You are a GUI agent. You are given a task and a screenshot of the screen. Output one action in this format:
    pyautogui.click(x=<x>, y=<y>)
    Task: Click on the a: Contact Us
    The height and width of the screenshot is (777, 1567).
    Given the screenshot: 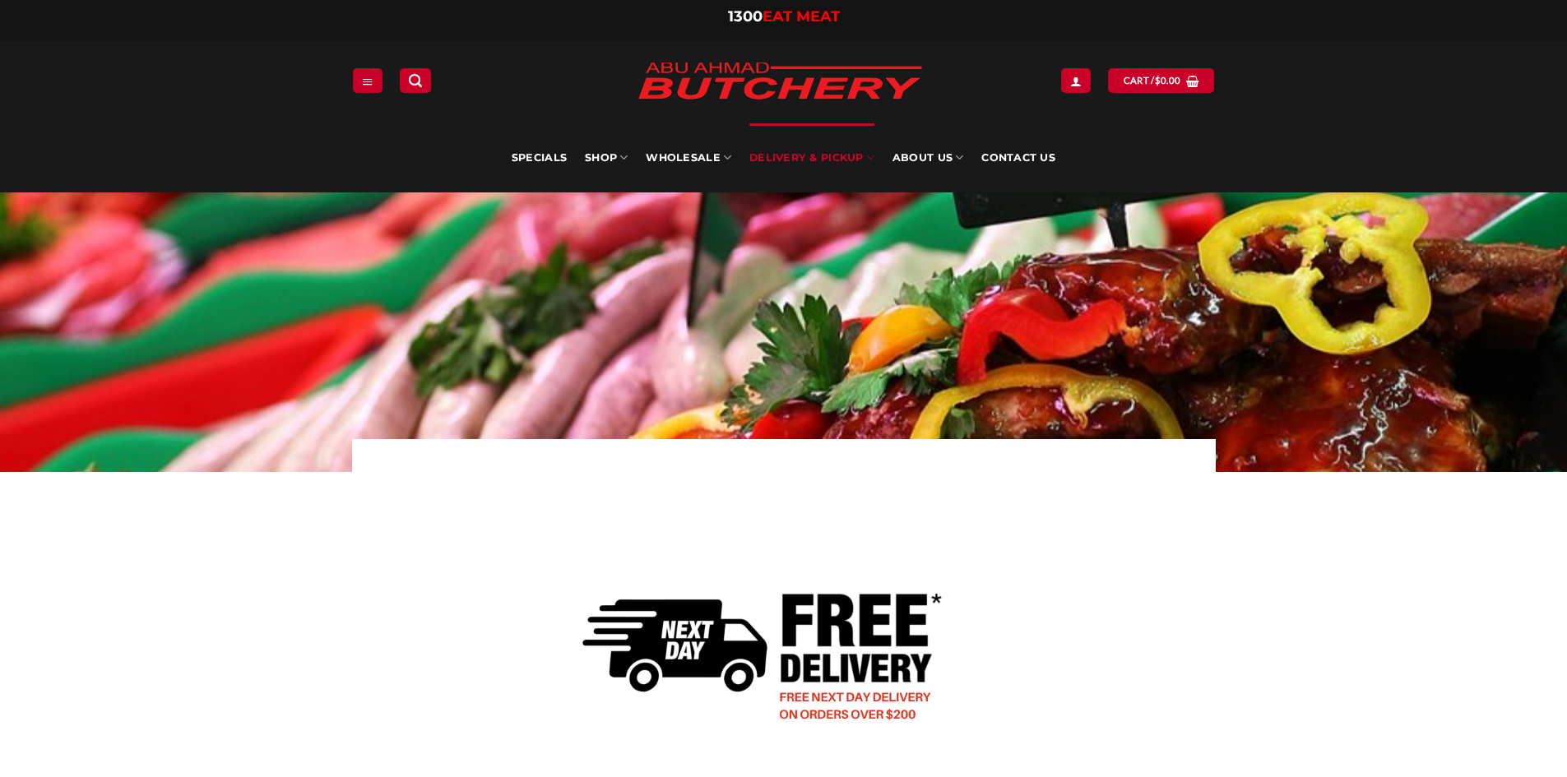 What is the action you would take?
    pyautogui.click(x=1018, y=158)
    